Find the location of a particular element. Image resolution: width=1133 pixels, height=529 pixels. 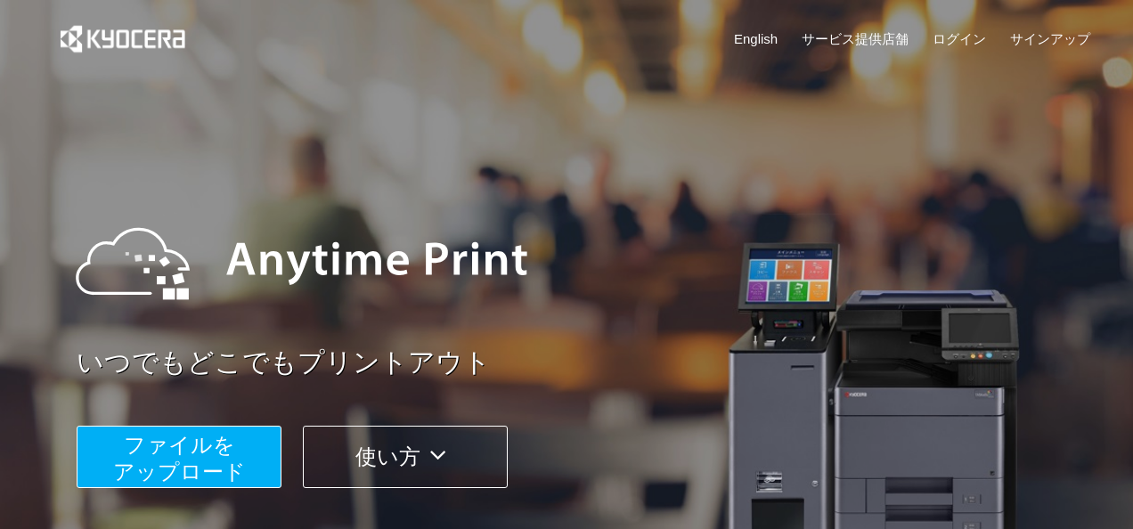

span: ファイルを ​​アップロード is located at coordinates (179, 458).